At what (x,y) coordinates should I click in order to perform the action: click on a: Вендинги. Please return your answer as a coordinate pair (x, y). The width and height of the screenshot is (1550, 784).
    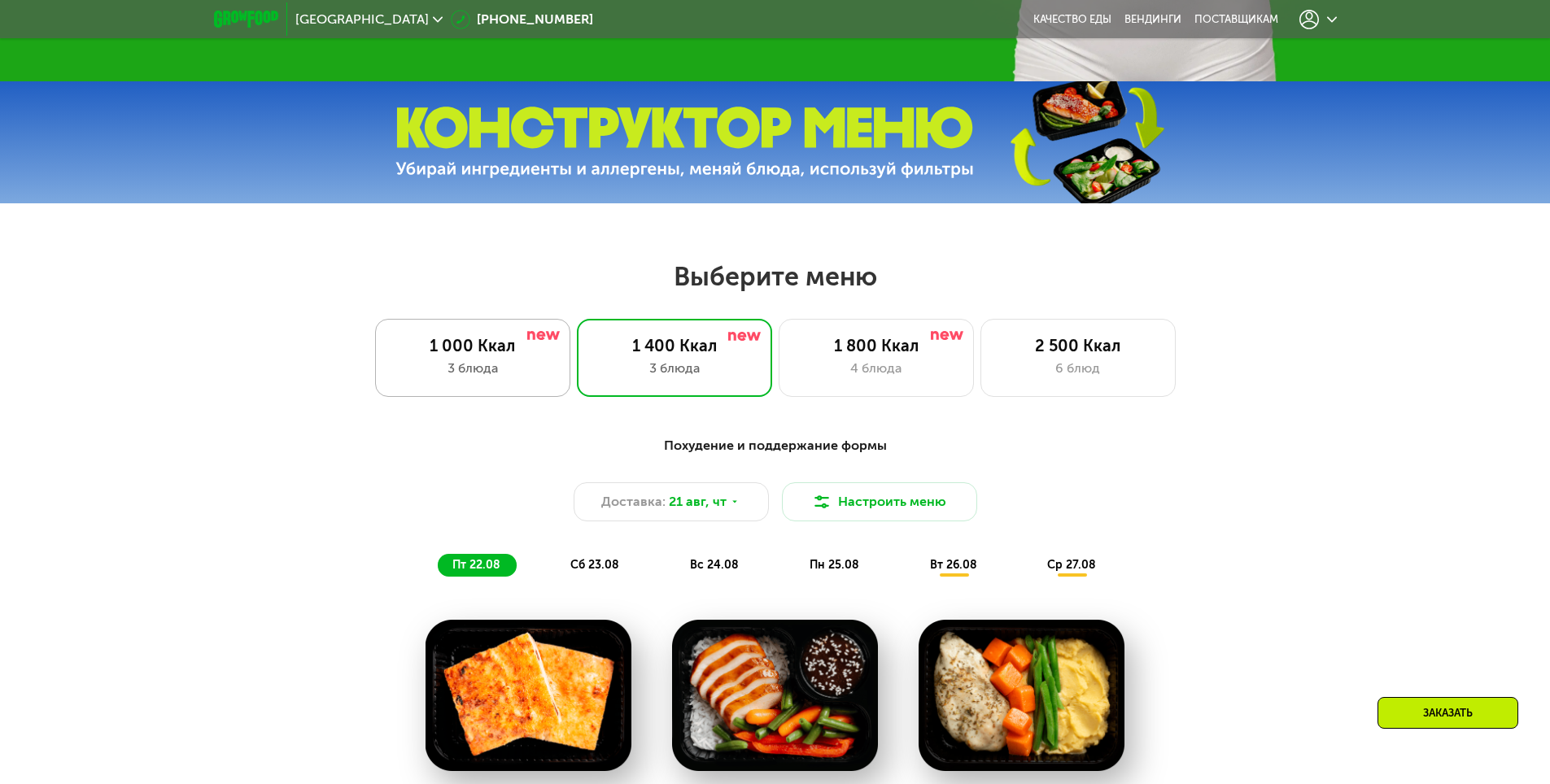
    Looking at the image, I should click on (1153, 20).